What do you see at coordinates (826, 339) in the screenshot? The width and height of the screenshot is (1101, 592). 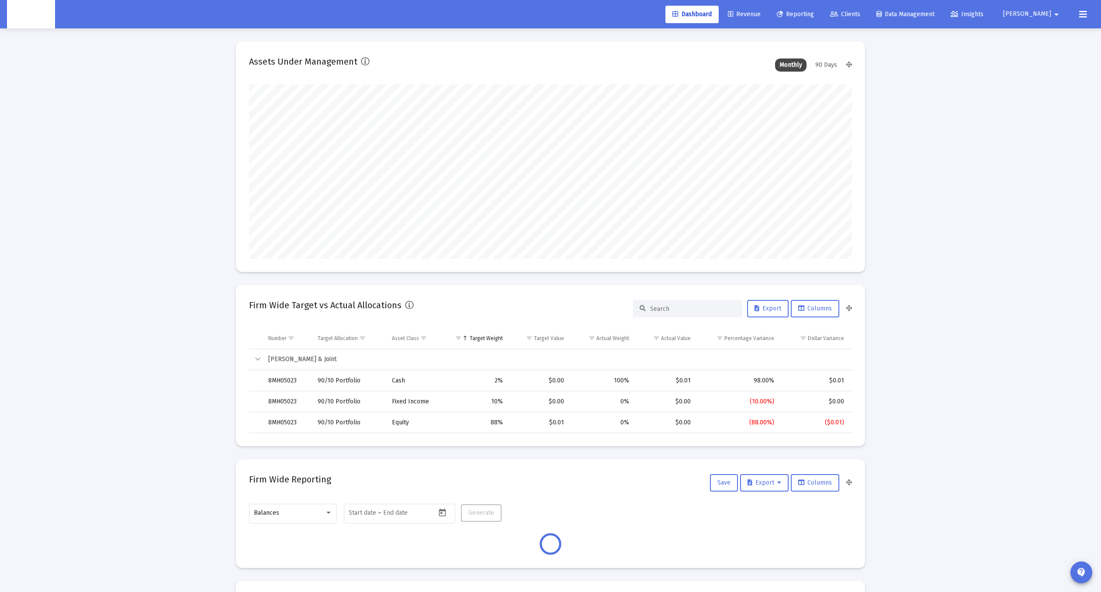 I see `div: Dollar Variance` at bounding box center [826, 339].